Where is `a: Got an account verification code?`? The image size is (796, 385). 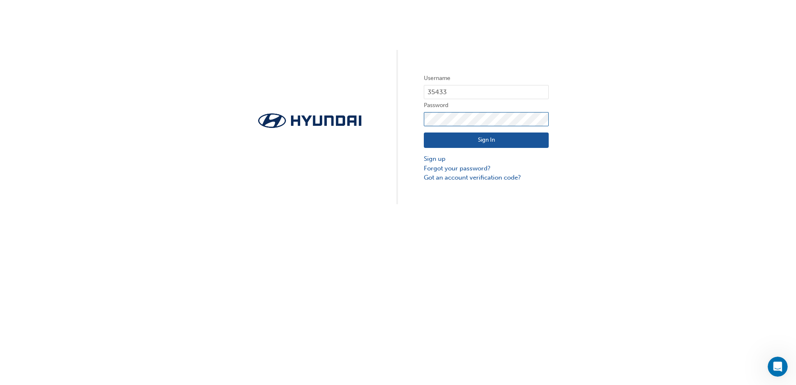
a: Got an account verification code? is located at coordinates (486, 177).